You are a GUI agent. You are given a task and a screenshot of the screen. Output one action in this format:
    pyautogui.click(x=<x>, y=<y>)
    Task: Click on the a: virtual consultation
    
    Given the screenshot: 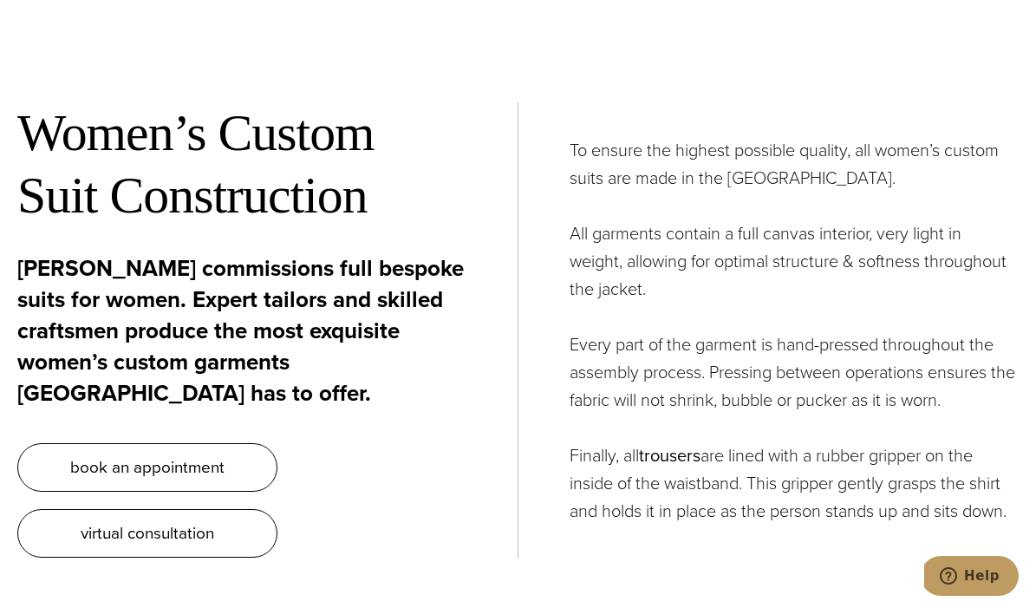 What is the action you would take?
    pyautogui.click(x=147, y=533)
    